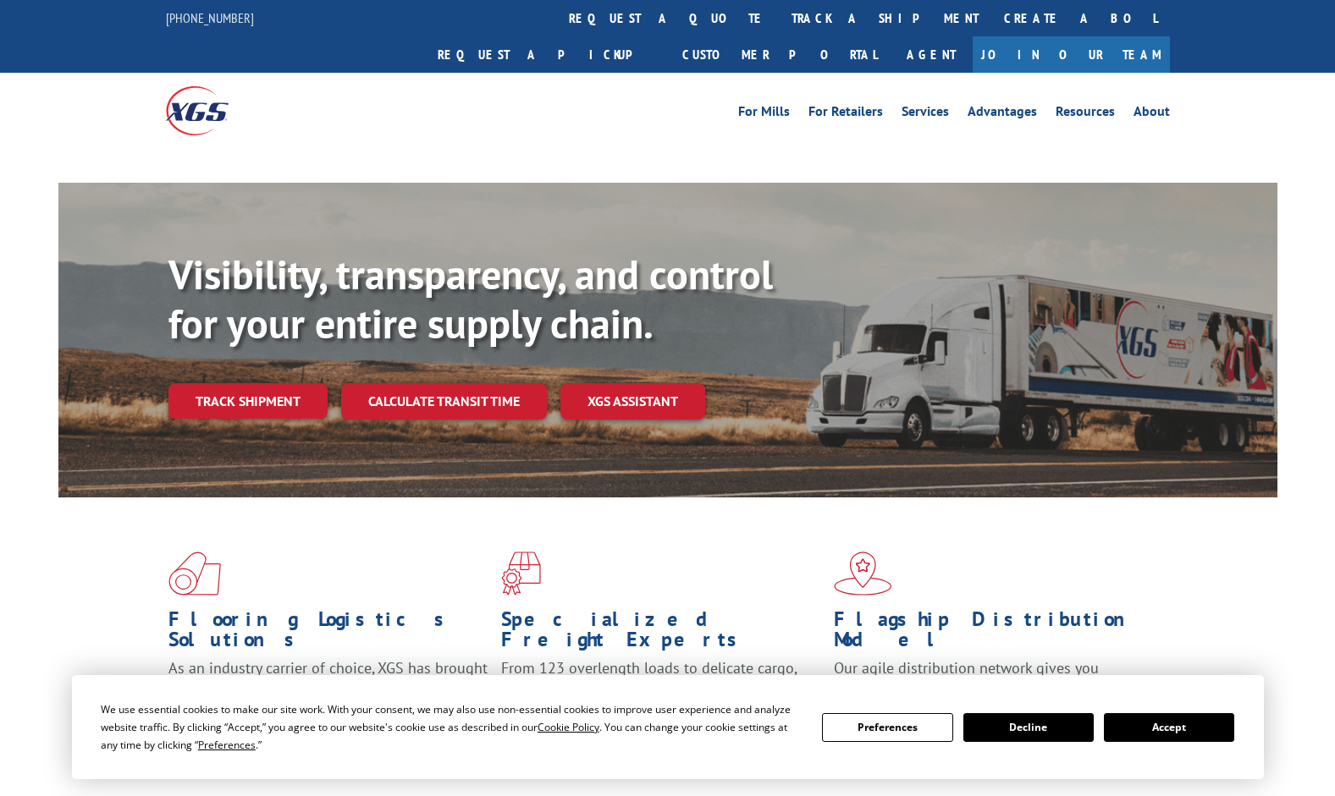 This screenshot has width=1335, height=796. I want to click on a: About, so click(1151, 114).